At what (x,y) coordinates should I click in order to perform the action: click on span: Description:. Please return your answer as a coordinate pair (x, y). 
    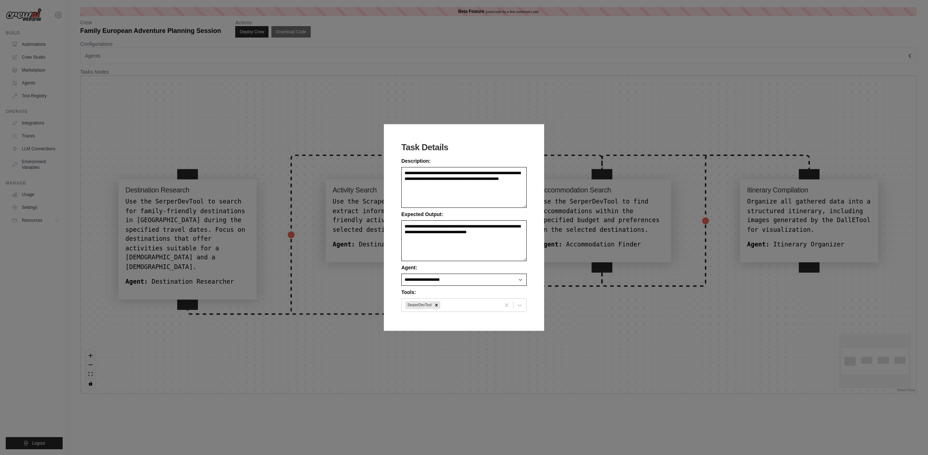
    Looking at the image, I should click on (416, 161).